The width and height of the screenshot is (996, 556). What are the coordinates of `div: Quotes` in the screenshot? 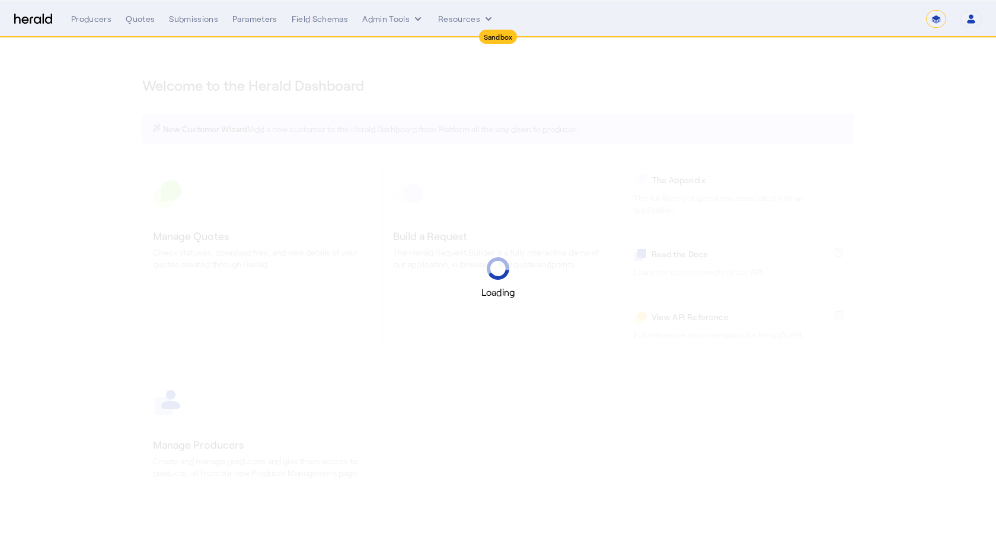 It's located at (140, 19).